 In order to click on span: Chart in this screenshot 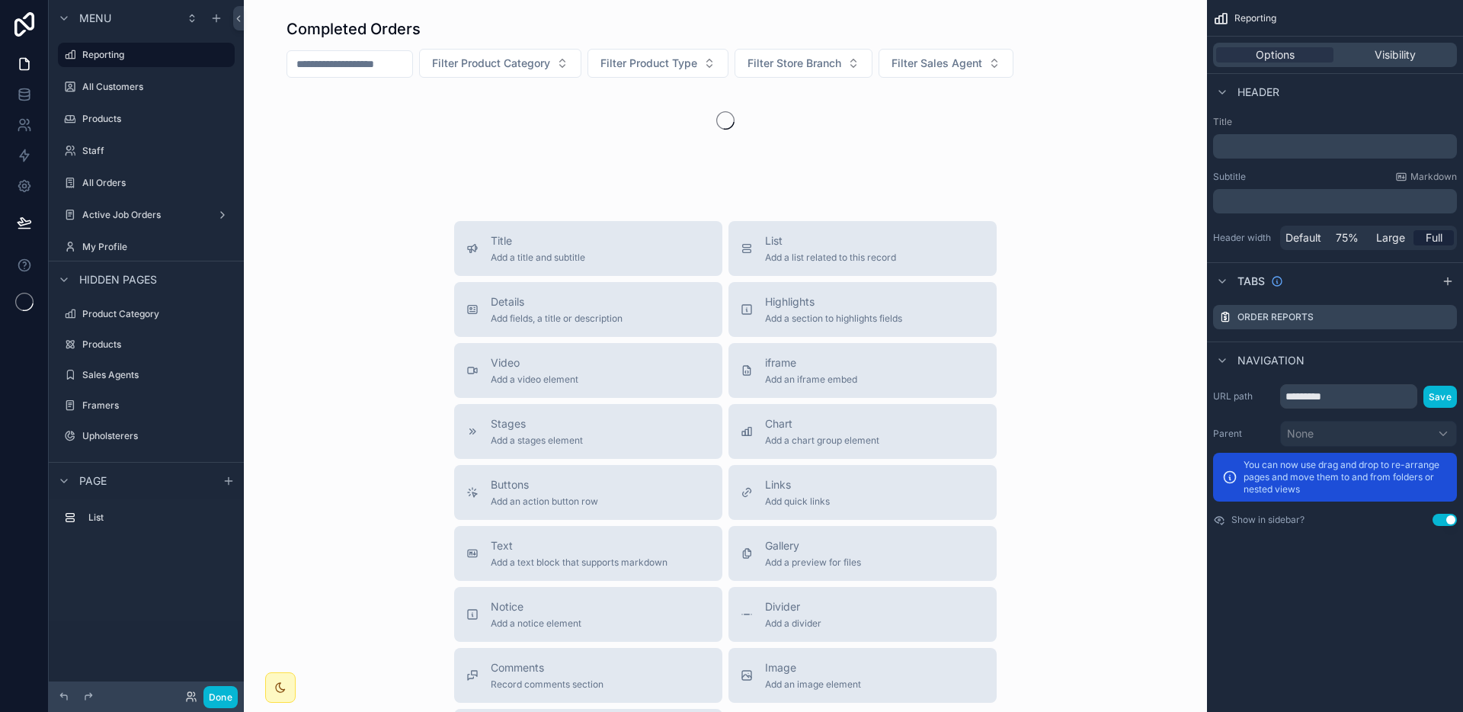, I will do `click(822, 424)`.